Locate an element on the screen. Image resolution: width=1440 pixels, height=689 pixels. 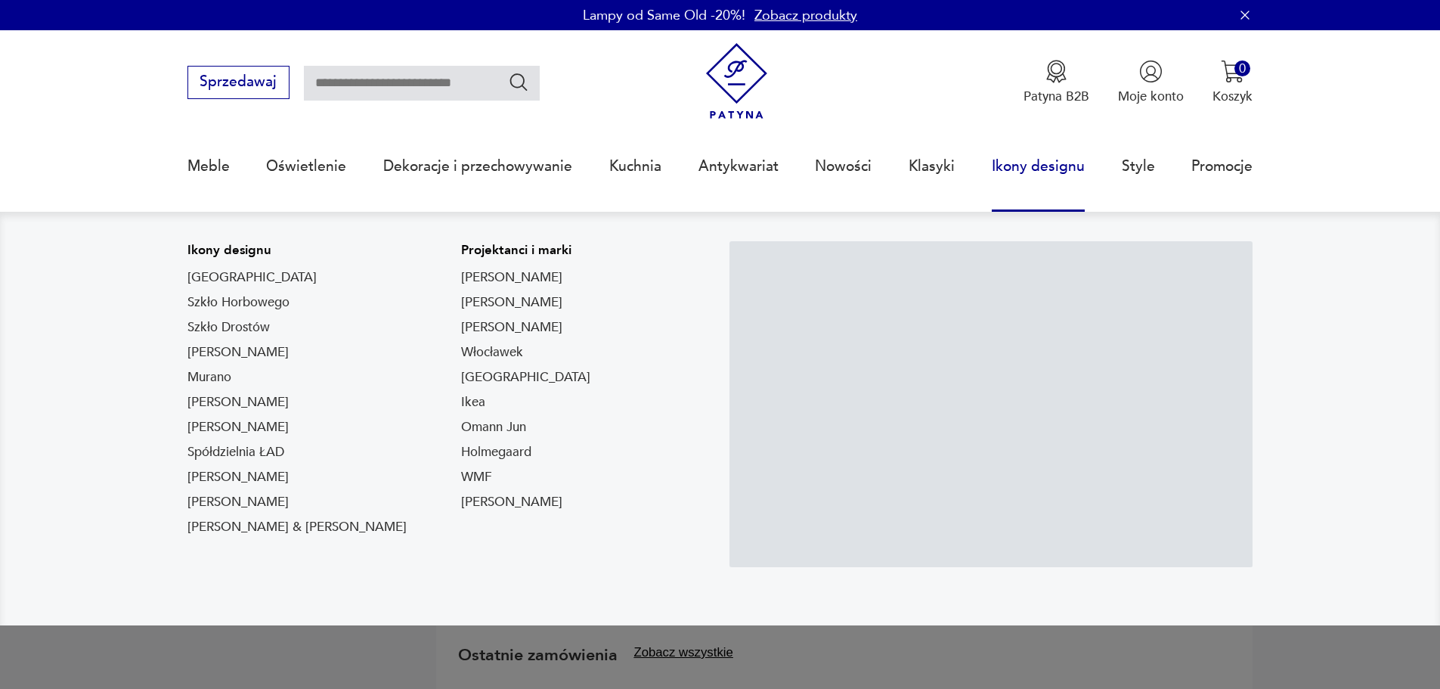
p: Lampy od Same Old -20%! is located at coordinates (664, 15).